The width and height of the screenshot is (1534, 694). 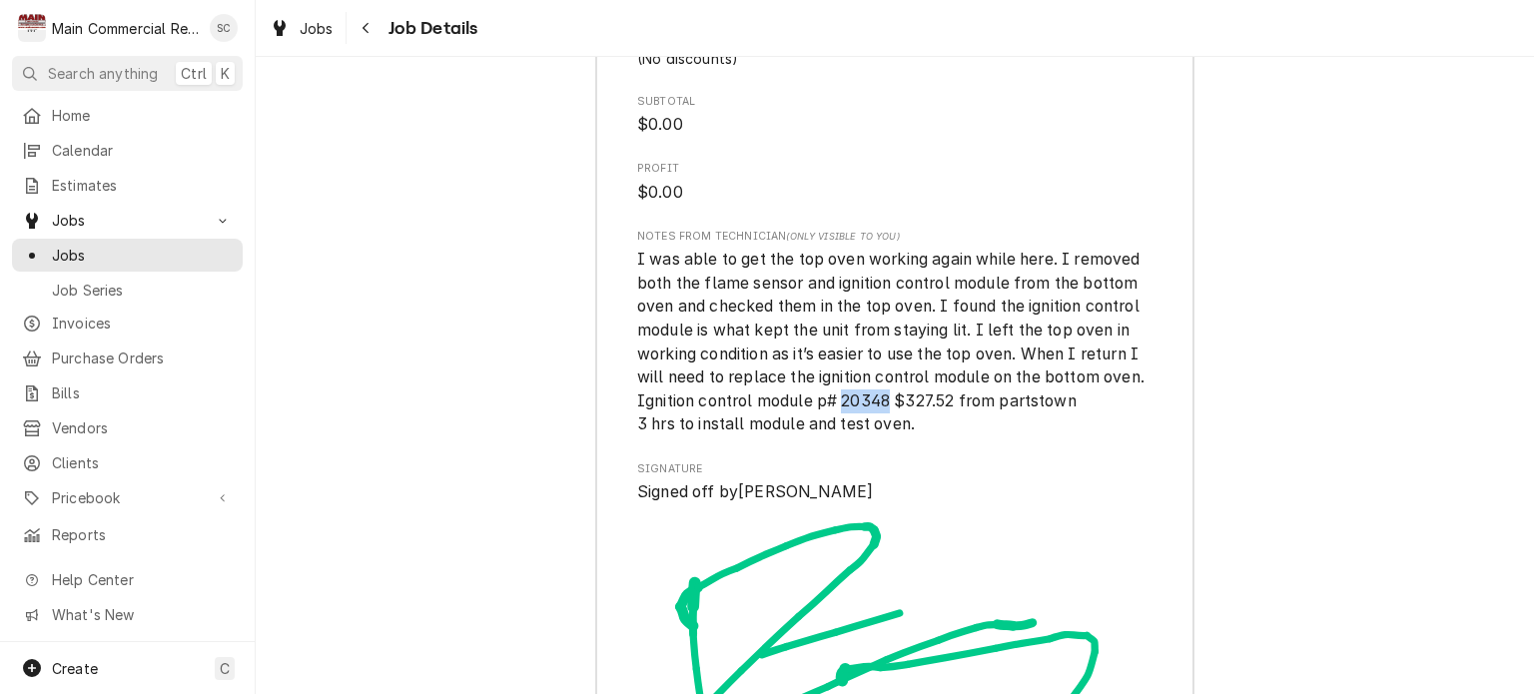 What do you see at coordinates (127, 73) in the screenshot?
I see `button: Search anythingCtrlK` at bounding box center [127, 73].